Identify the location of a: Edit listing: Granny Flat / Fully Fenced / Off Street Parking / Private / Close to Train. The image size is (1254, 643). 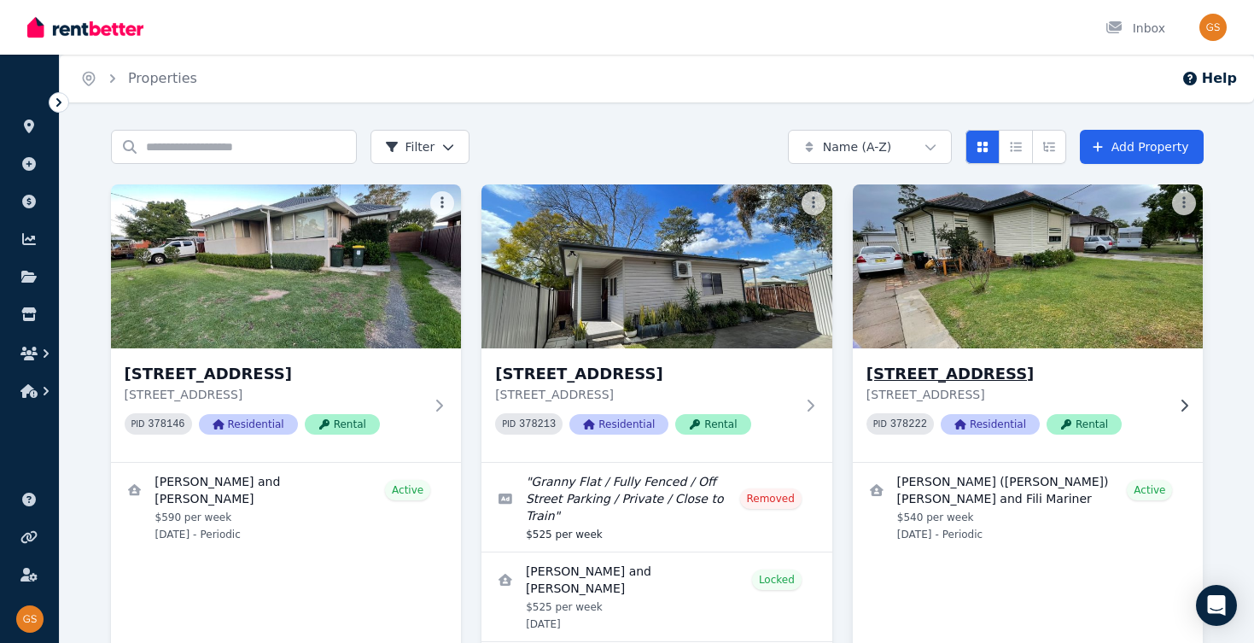
(656, 507).